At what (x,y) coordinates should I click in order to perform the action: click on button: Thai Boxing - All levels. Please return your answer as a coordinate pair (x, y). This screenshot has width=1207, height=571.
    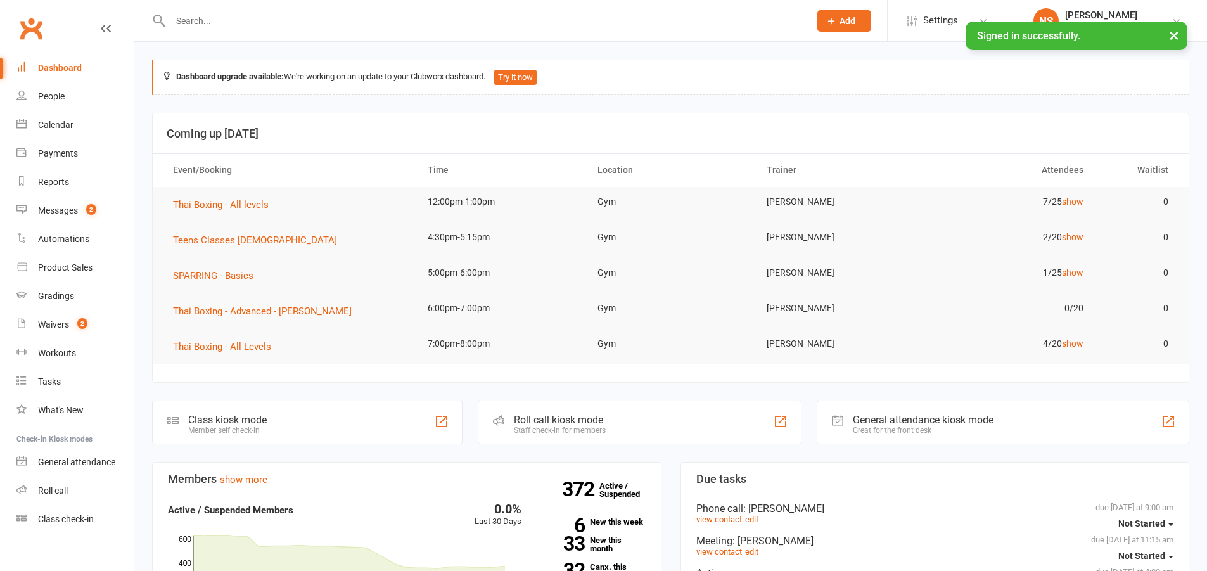
    Looking at the image, I should click on (225, 205).